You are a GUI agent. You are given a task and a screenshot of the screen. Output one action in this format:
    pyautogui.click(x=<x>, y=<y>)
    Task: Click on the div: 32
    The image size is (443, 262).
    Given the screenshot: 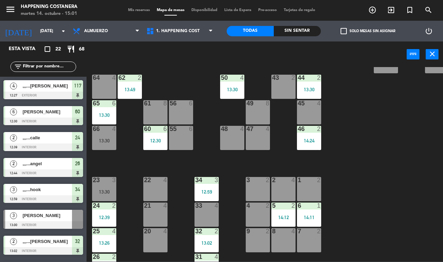 What is the action you would take?
    pyautogui.click(x=195, y=232)
    